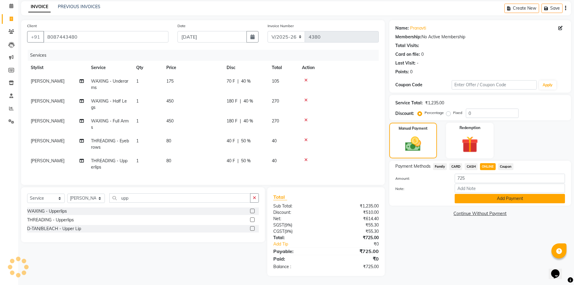  What do you see at coordinates (456, 166) in the screenshot?
I see `span: CARD` at bounding box center [456, 166].